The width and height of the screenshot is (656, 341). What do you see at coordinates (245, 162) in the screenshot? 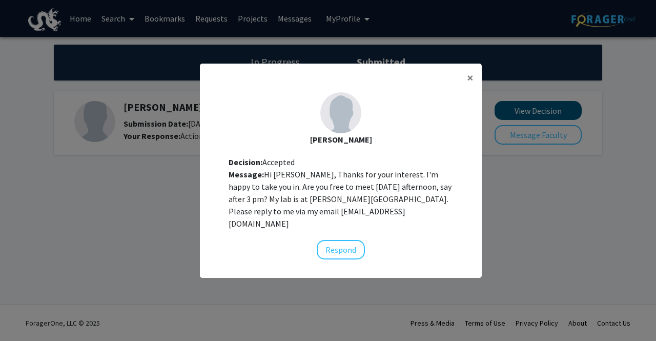
I see `b: Decision:` at bounding box center [245, 162].